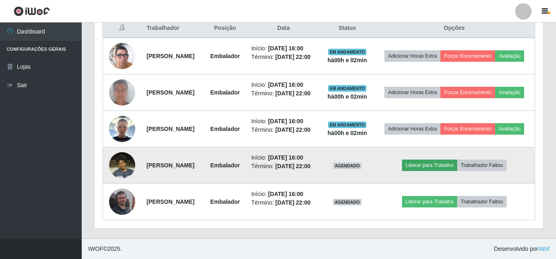 The height and width of the screenshot is (259, 556). Describe the element at coordinates (96, 249) in the screenshot. I see `span: IWOF` at that location.